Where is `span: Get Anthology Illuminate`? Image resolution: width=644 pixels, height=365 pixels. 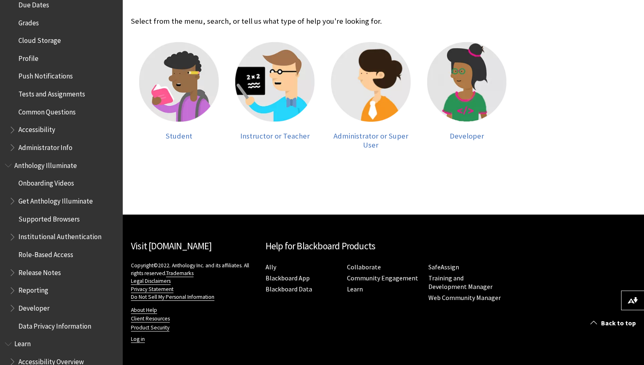
span: Get Anthology Illuminate is located at coordinates (56, 200).